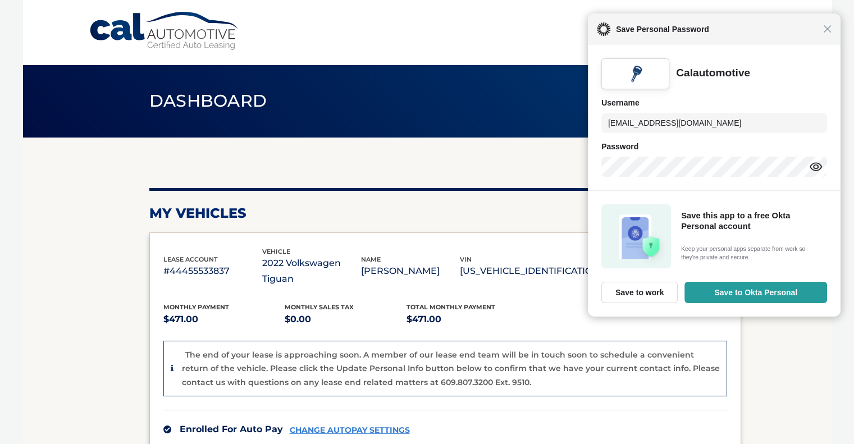 Image resolution: width=854 pixels, height=444 pixels. What do you see at coordinates (213, 271) in the screenshot?
I see `p: #44455533837` at bounding box center [213, 271].